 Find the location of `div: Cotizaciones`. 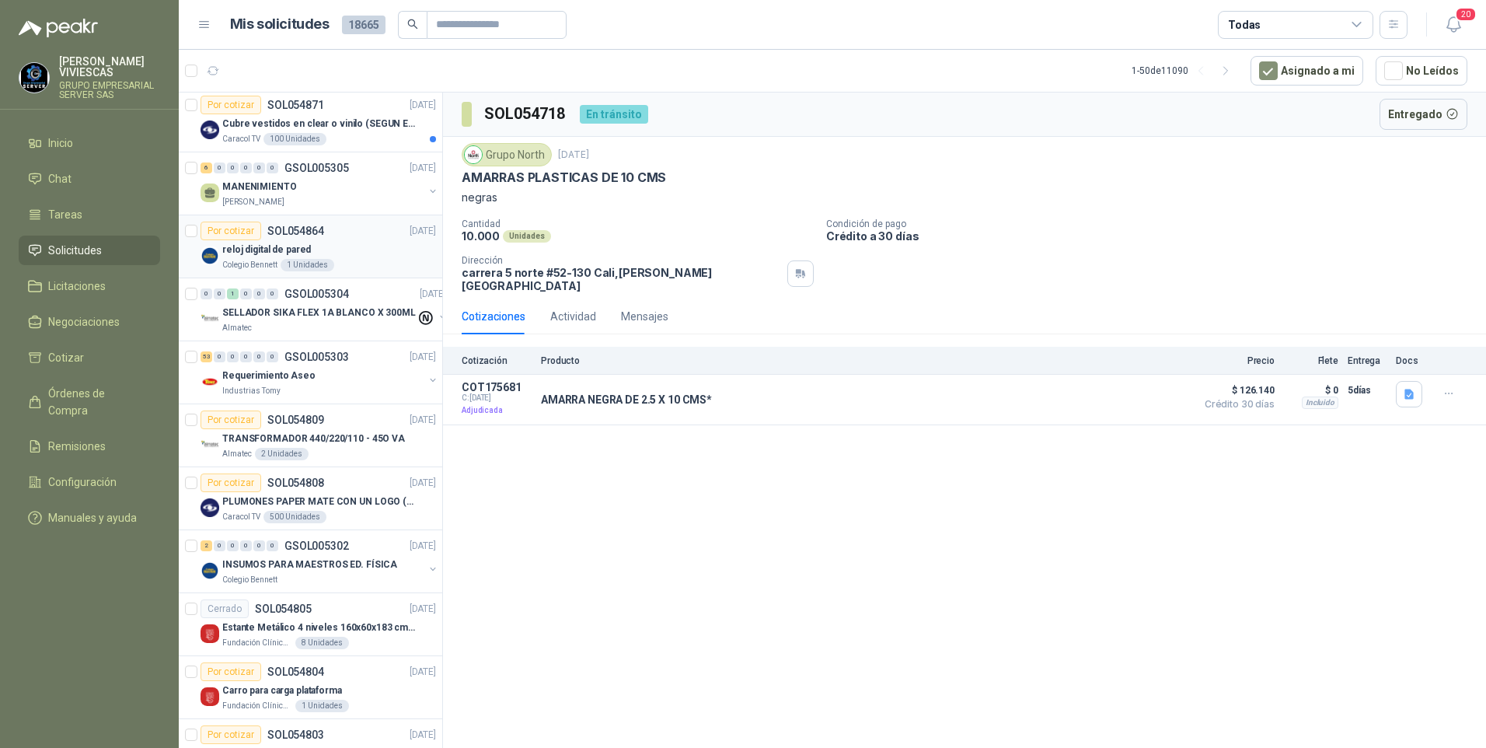

div: Cotizaciones is located at coordinates (493, 316).